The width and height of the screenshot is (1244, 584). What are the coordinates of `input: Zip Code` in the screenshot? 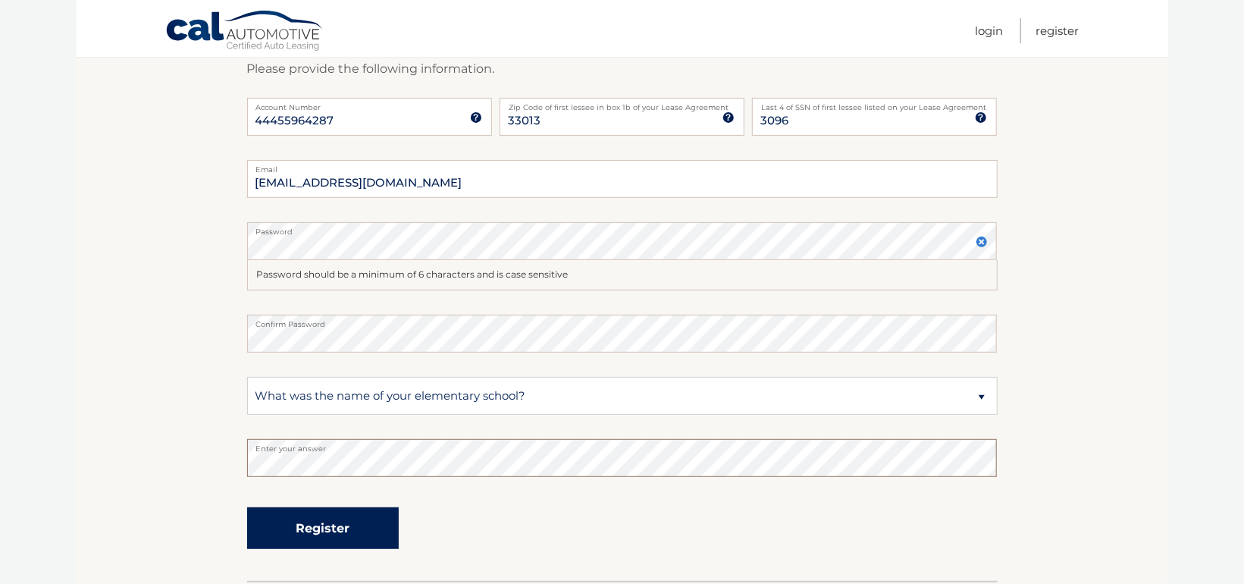 It's located at (622, 117).